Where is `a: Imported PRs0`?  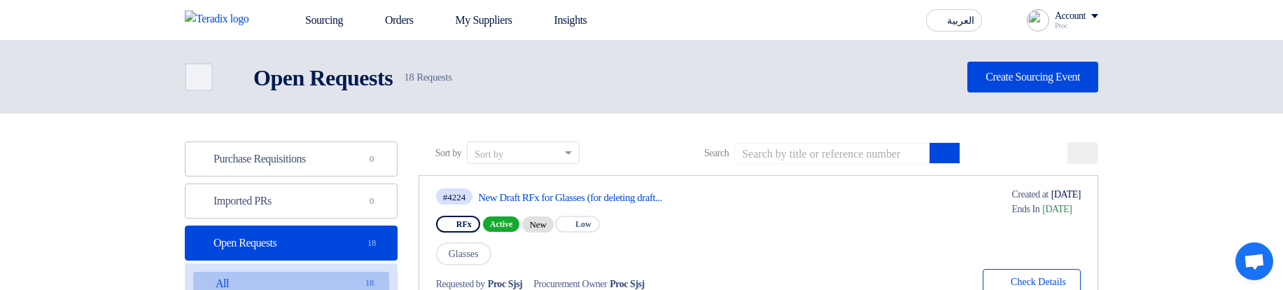
a: Imported PRs0 is located at coordinates (291, 201).